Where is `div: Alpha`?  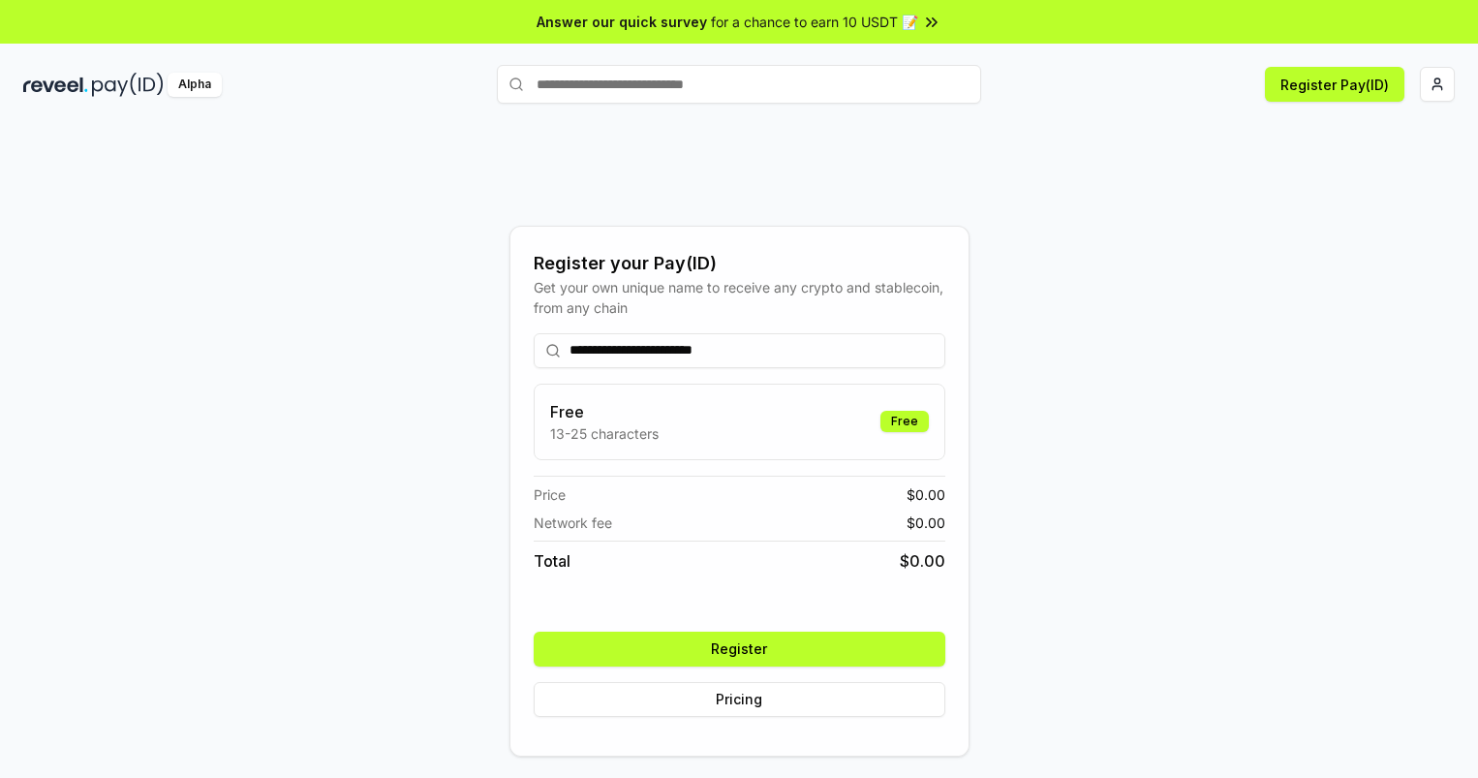 div: Alpha is located at coordinates (195, 84).